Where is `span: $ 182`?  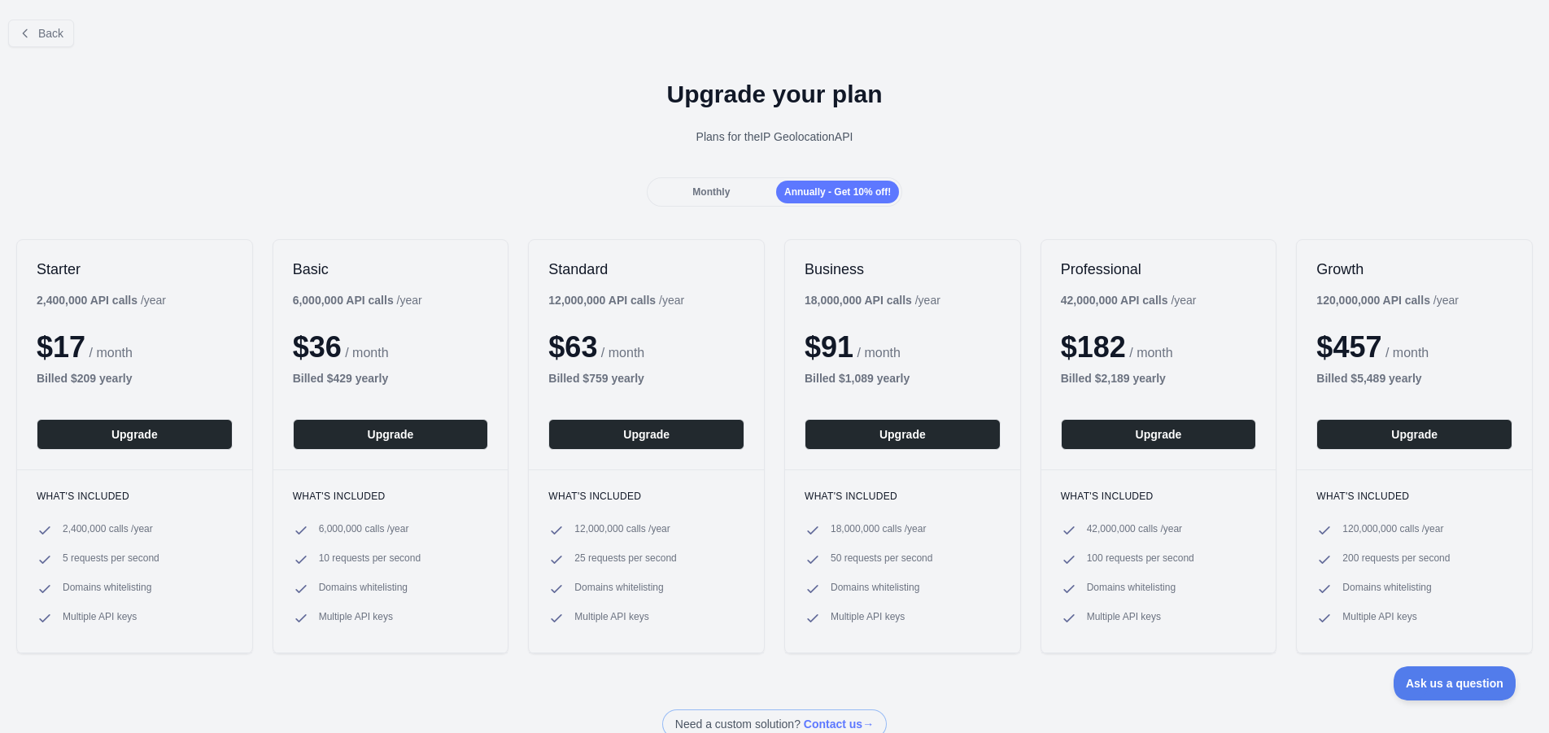 span: $ 182 is located at coordinates (1094, 347).